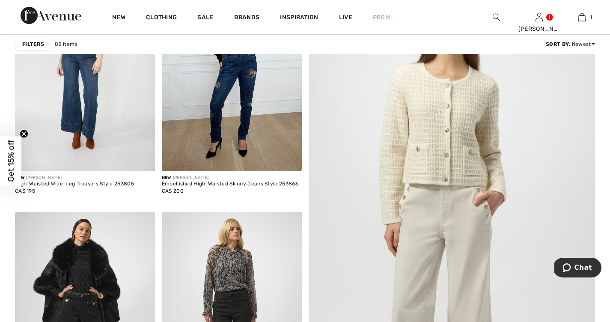 This screenshot has width=610, height=322. Describe the element at coordinates (173, 191) in the screenshot. I see `span: CA$ 200` at that location.